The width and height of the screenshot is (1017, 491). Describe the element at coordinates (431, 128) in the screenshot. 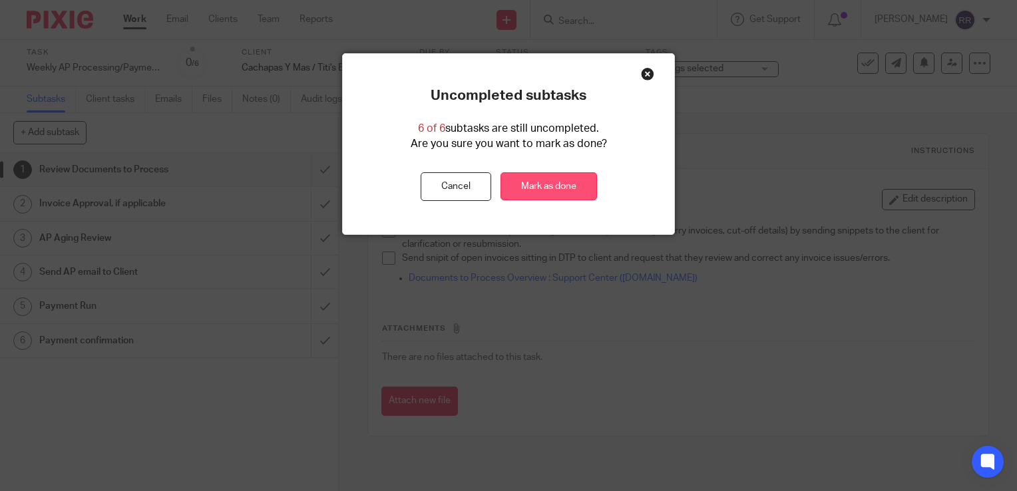

I see `span: 6 of 6` at that location.